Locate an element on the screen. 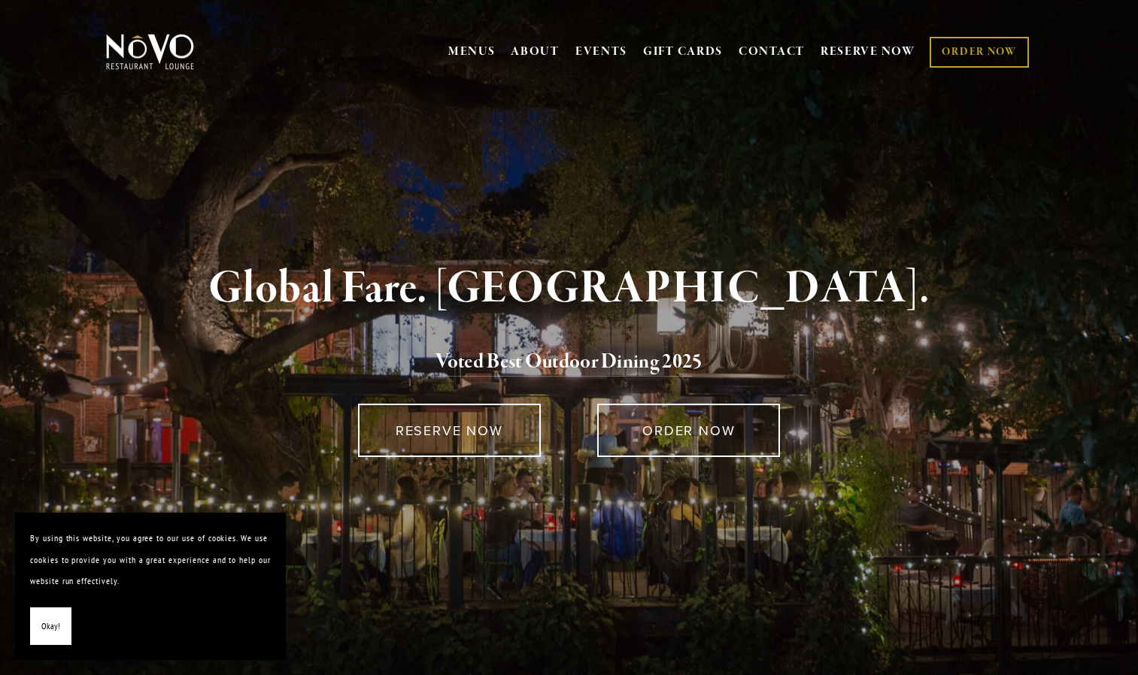 Image resolution: width=1138 pixels, height=675 pixels. img: Novo Restaurant &amp; Lounge is located at coordinates (150, 52).